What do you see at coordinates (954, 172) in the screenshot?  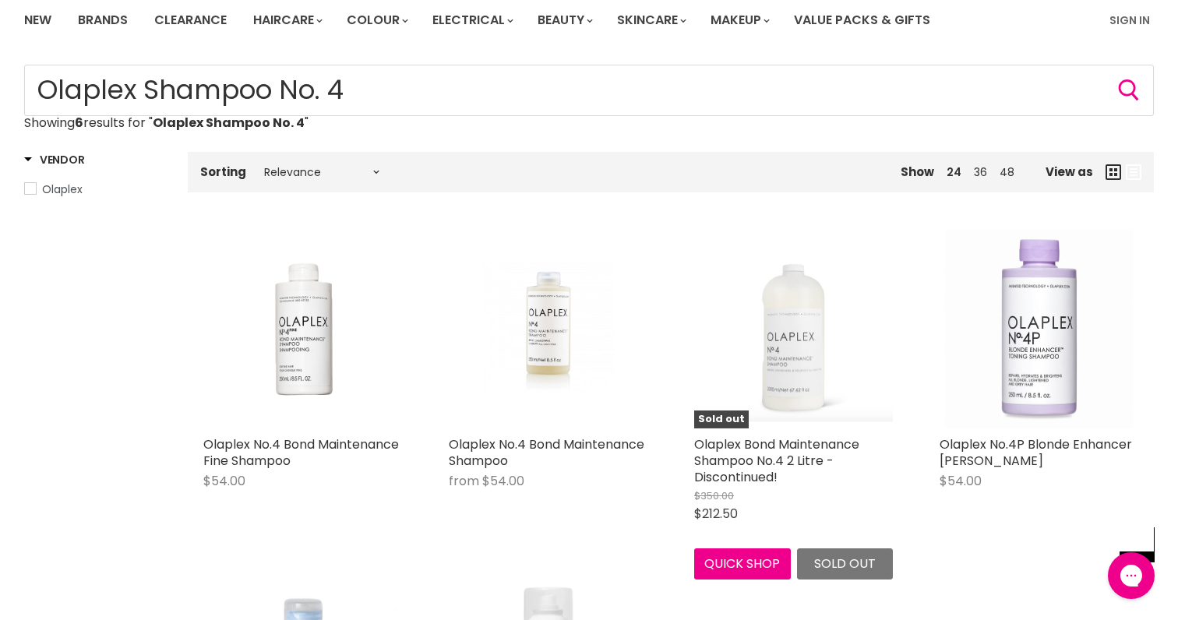 I see `a: 24` at bounding box center [954, 172].